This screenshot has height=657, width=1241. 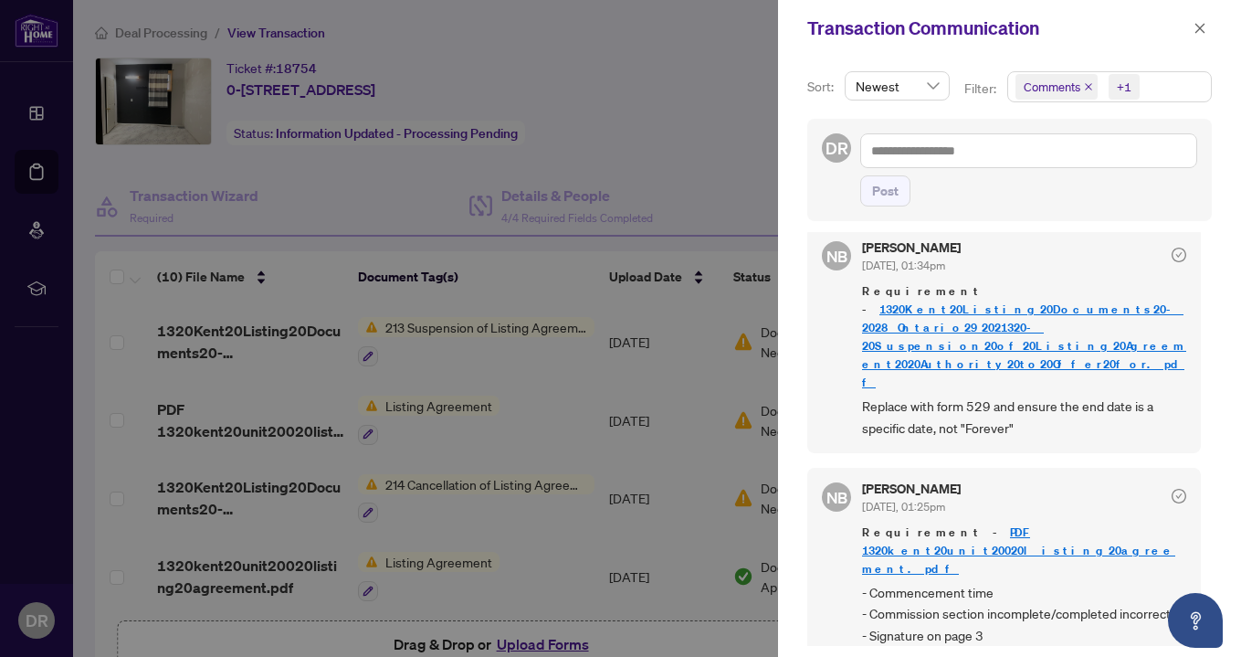 I want to click on span: Replace with form 529 and ensure the end date is a specific date, not "Forever", so click(x=1024, y=416).